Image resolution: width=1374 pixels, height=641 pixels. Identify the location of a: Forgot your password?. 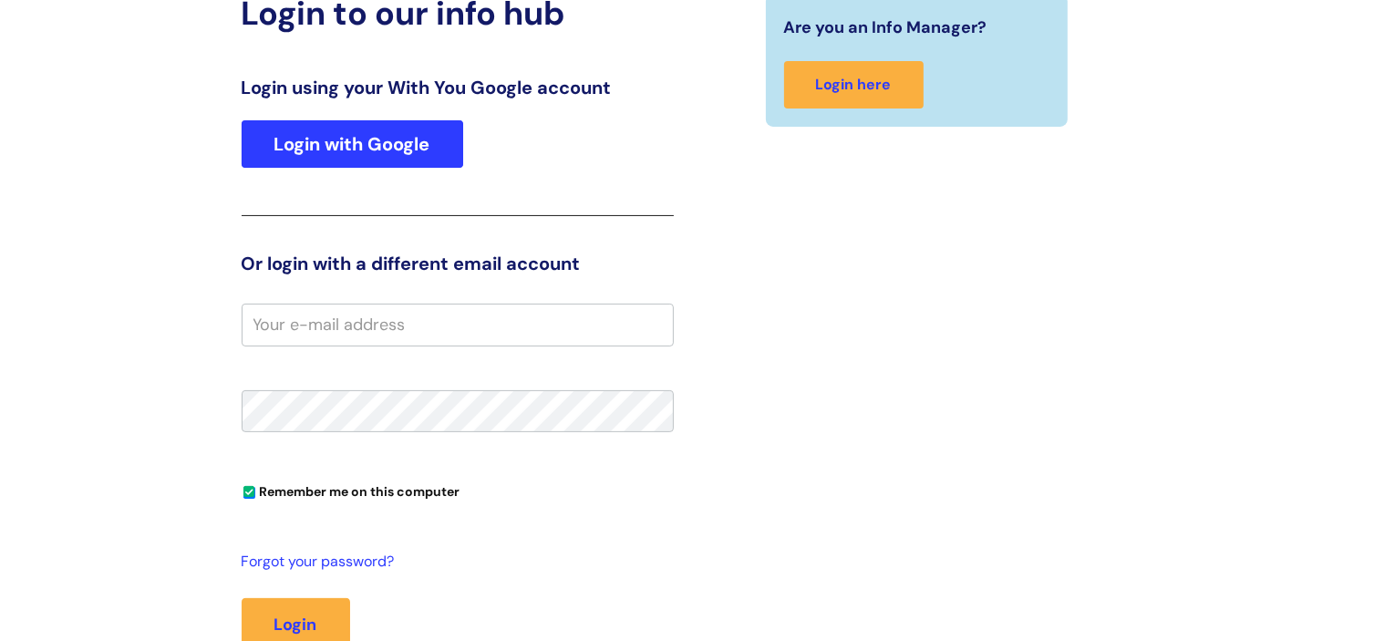
(453, 562).